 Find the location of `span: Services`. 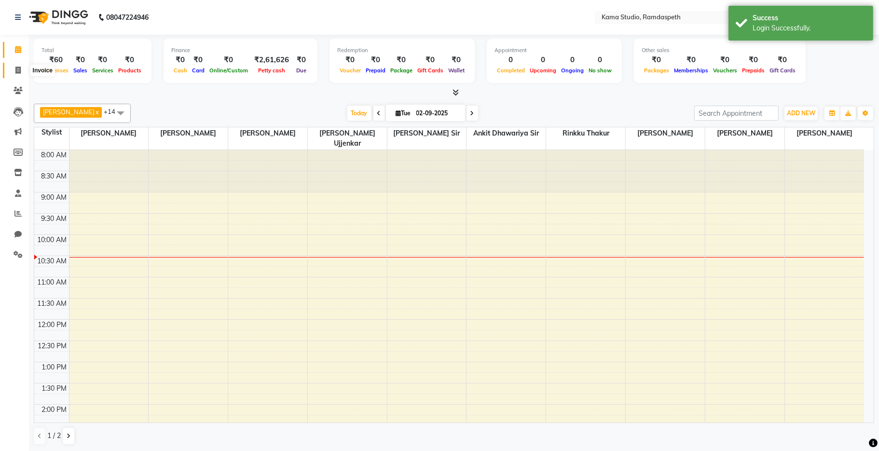

span: Services is located at coordinates (103, 70).